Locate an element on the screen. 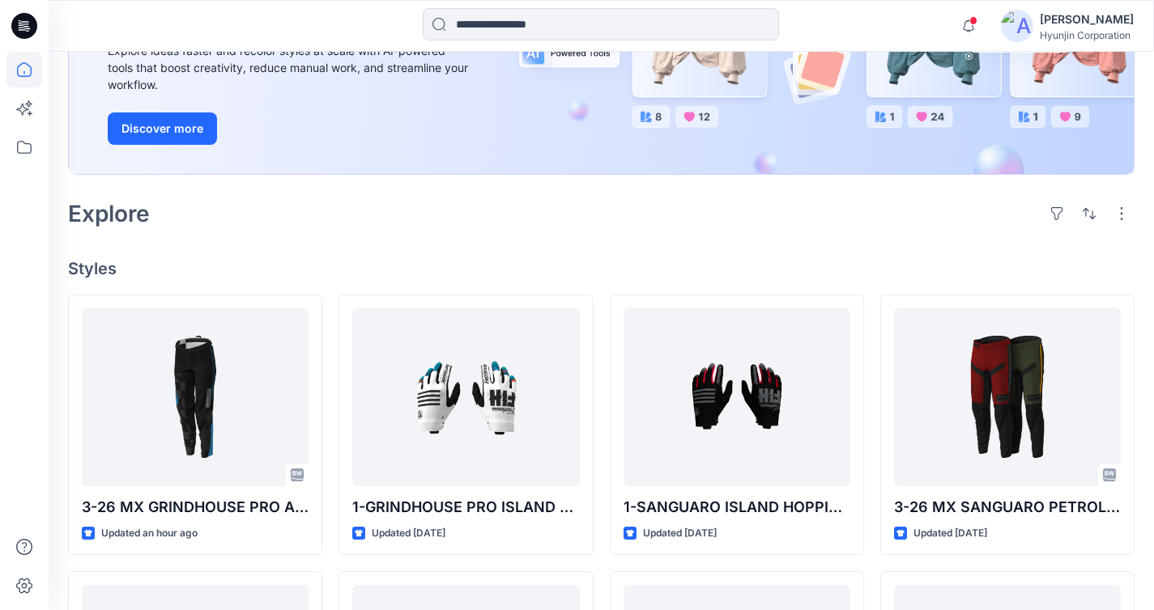  a: 3-26 MX GRINDHOUSE PRO APEX WOMEN PANTS is located at coordinates (195, 398).